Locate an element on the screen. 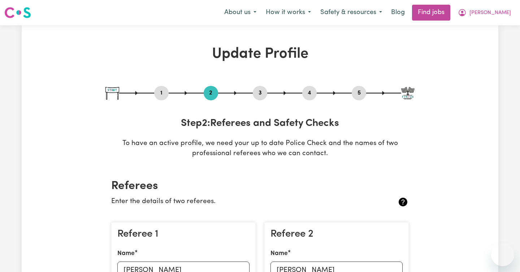 The width and height of the screenshot is (520, 272). a: Blog is located at coordinates (398, 13).